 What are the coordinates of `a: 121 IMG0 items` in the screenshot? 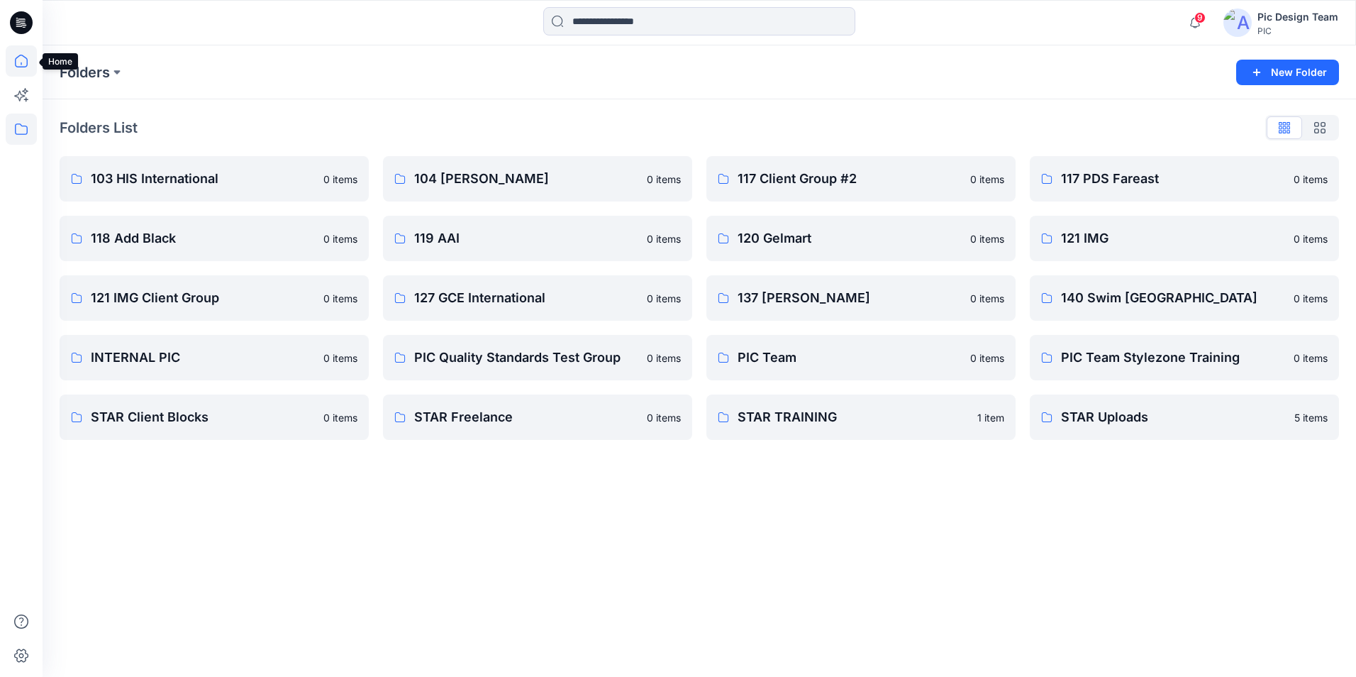 It's located at (1184, 238).